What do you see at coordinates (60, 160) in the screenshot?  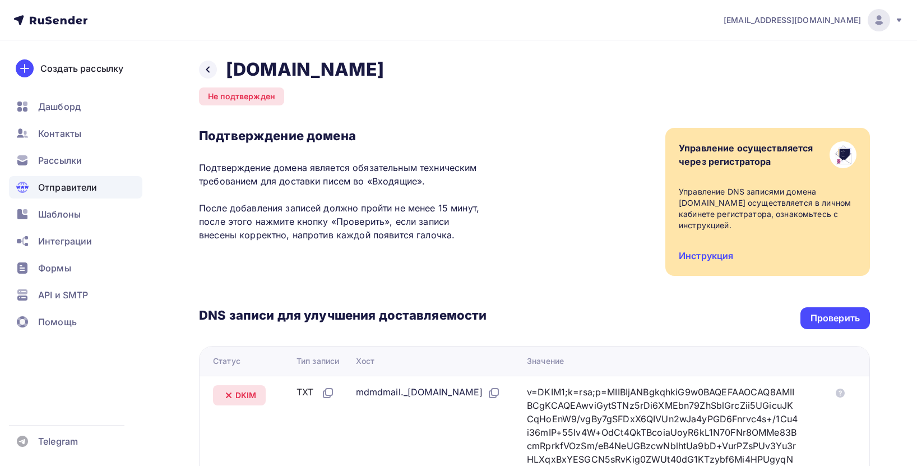 I see `span: Рассылки` at bounding box center [60, 160].